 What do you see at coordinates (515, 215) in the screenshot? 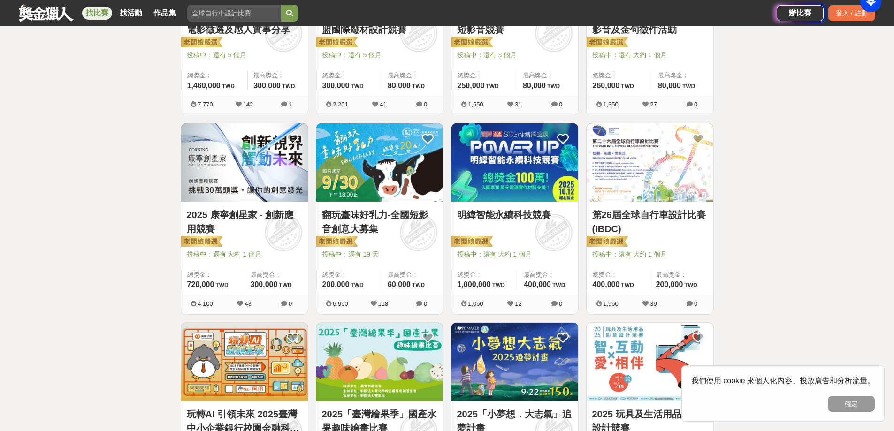
I see `a: 明緯智能永續科技競賽` at bounding box center [515, 215].